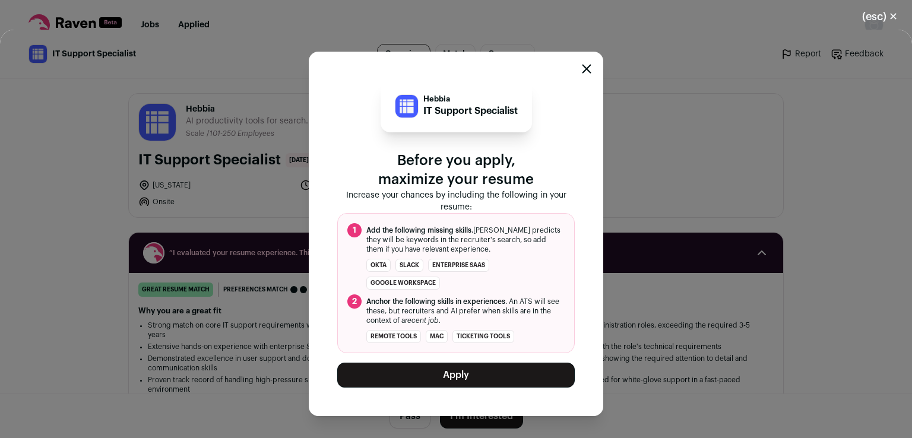 This screenshot has width=912, height=438. Describe the element at coordinates (470, 111) in the screenshot. I see `p: IT Support Specialist` at that location.